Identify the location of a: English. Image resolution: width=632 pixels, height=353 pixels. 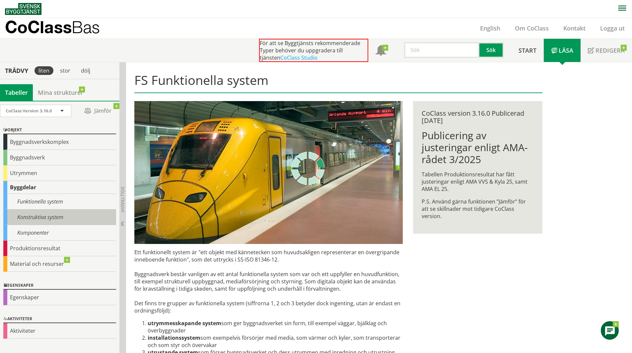
(490, 28).